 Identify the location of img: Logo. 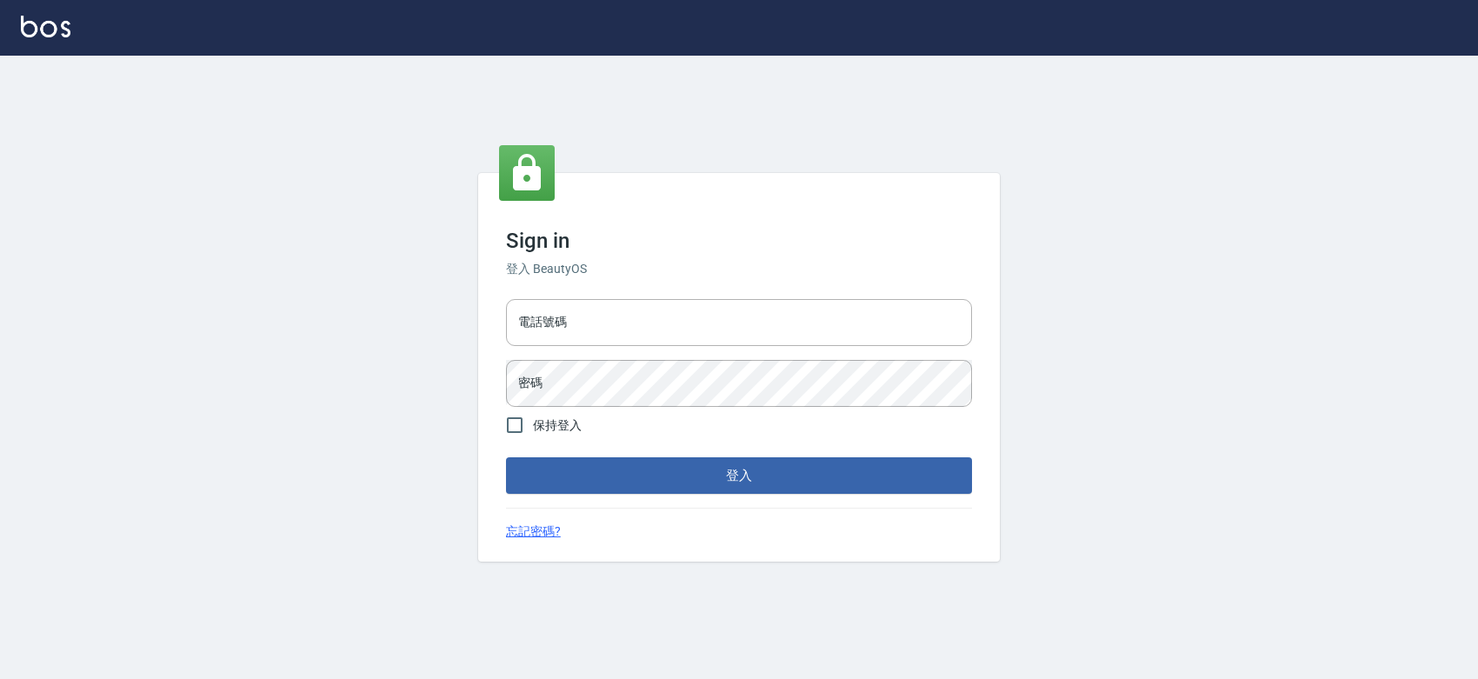
(45, 26).